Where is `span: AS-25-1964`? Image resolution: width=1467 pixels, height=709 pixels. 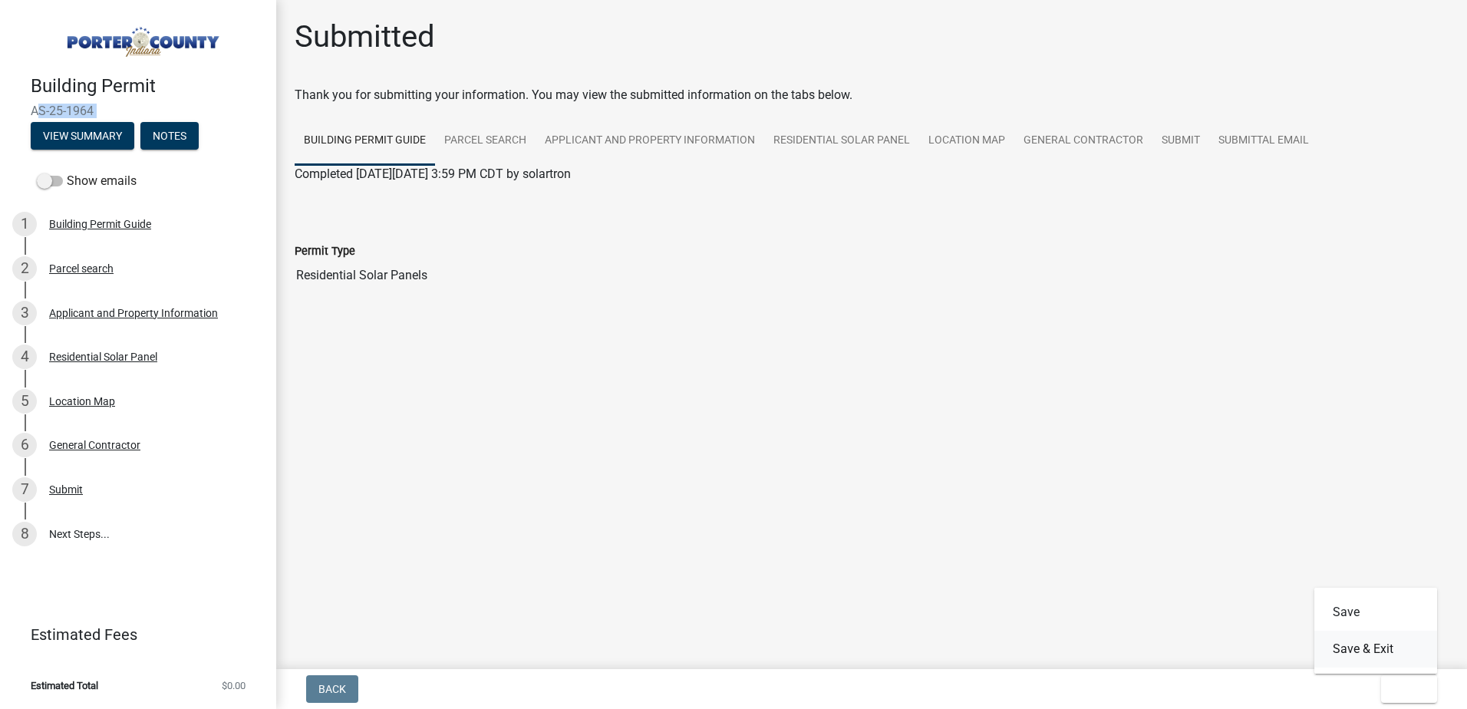 span: AS-25-1964 is located at coordinates (138, 110).